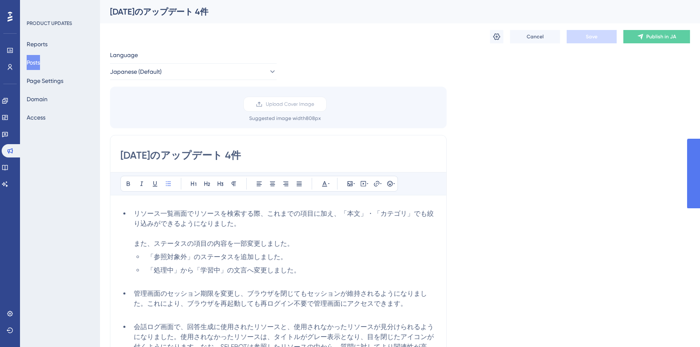 This screenshot has width=700, height=347. What do you see at coordinates (657, 37) in the screenshot?
I see `button: Publish in JA` at bounding box center [657, 37].